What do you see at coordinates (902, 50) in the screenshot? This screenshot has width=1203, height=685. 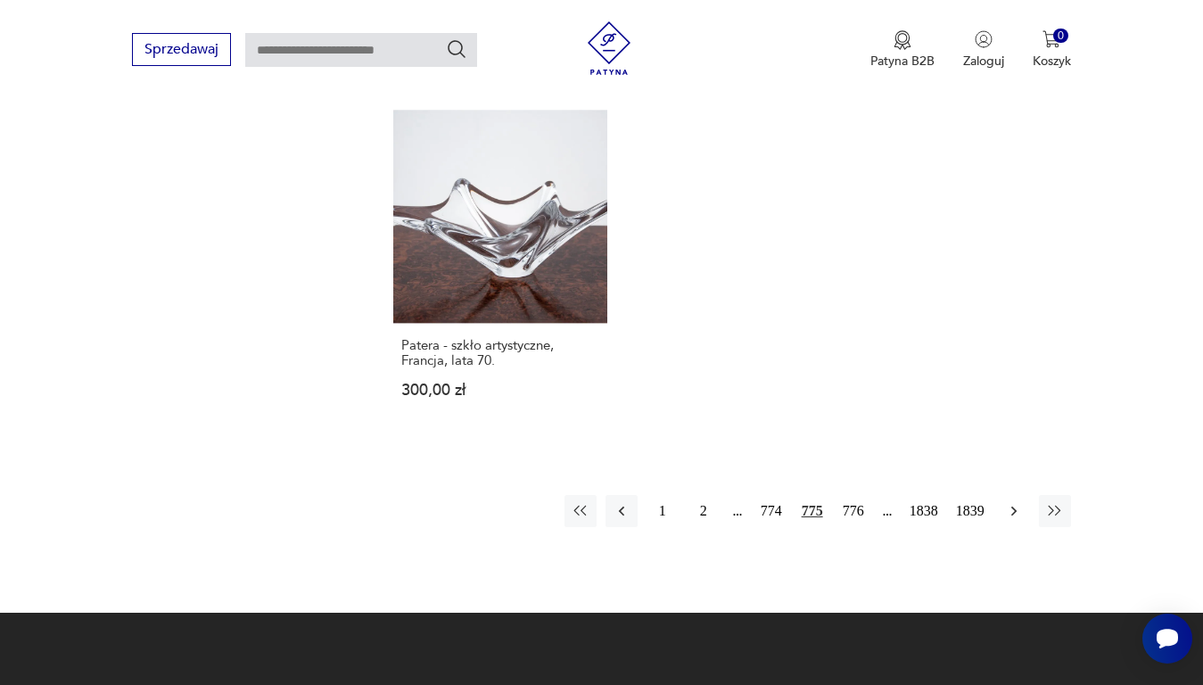 I see `button: Patyna B2B` at bounding box center [902, 50].